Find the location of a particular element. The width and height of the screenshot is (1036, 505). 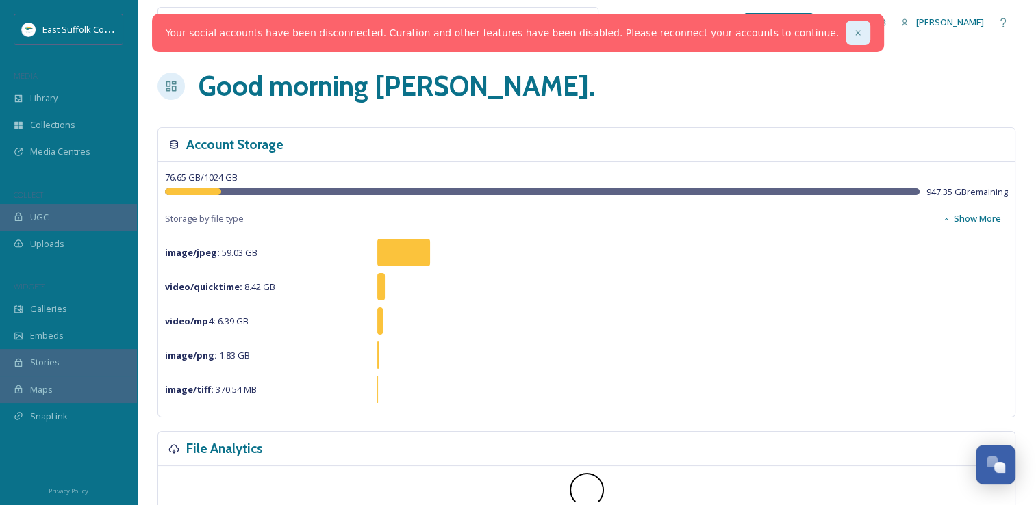

span: Collections is located at coordinates (53, 125).